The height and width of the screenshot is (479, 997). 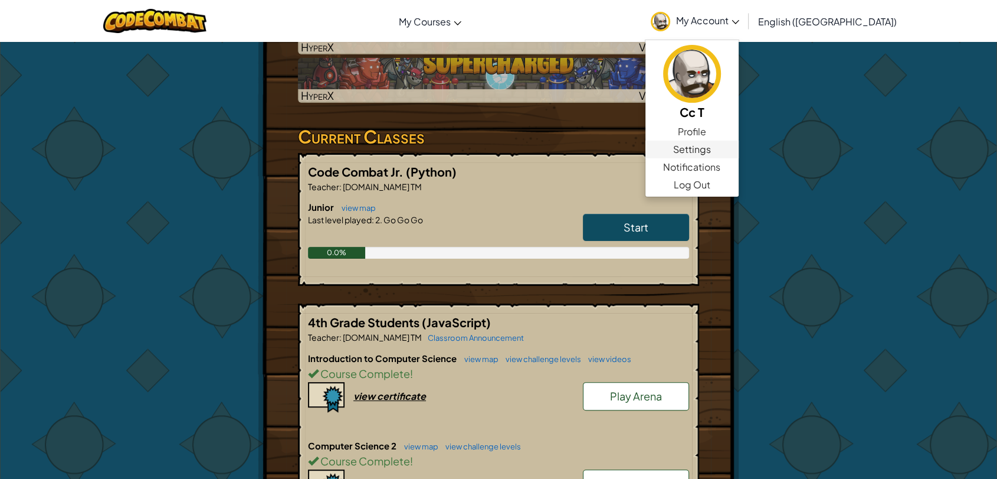 I want to click on img: CodeCombat logo, so click(x=155, y=21).